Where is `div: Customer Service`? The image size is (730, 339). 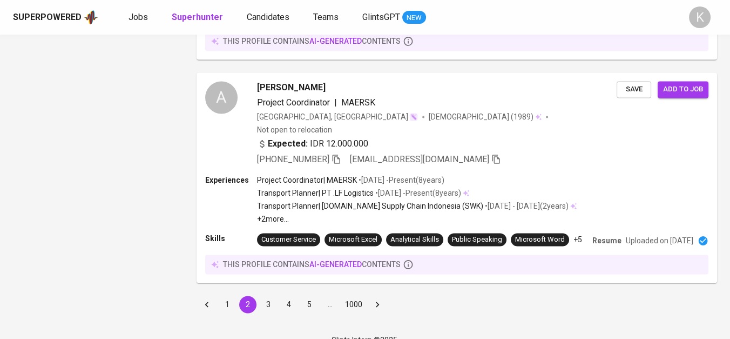
div: Customer Service is located at coordinates (288, 239).